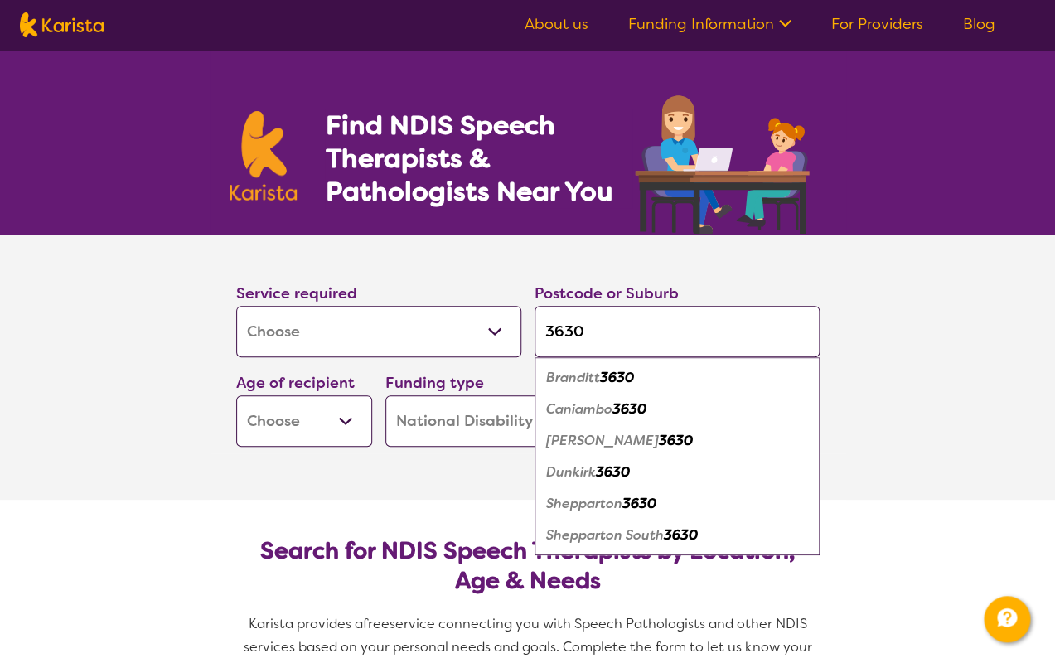 The height and width of the screenshot is (663, 1055). I want to click on a: For Providers, so click(877, 24).